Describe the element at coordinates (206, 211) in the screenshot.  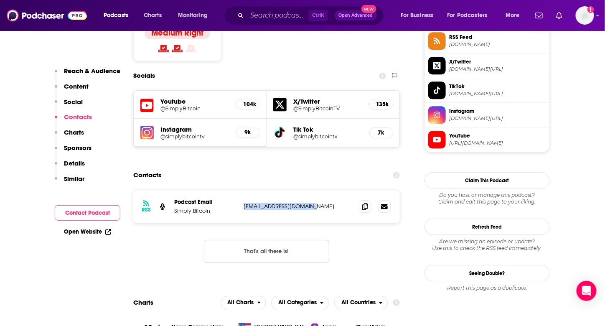
I see `p: Simply Bitcoin` at that location.